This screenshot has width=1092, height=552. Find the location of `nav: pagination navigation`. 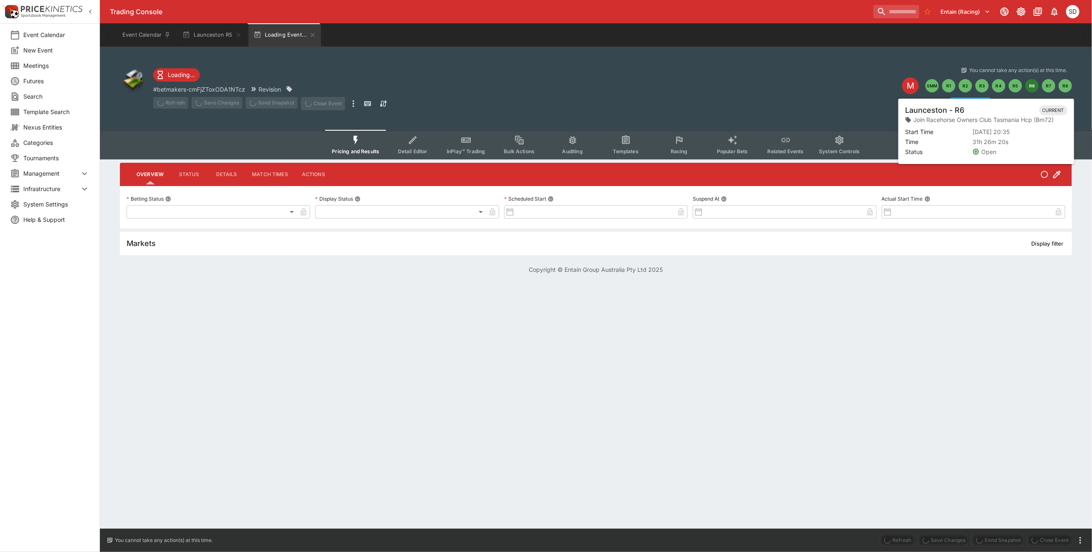

nav: pagination navigation is located at coordinates (998, 86).